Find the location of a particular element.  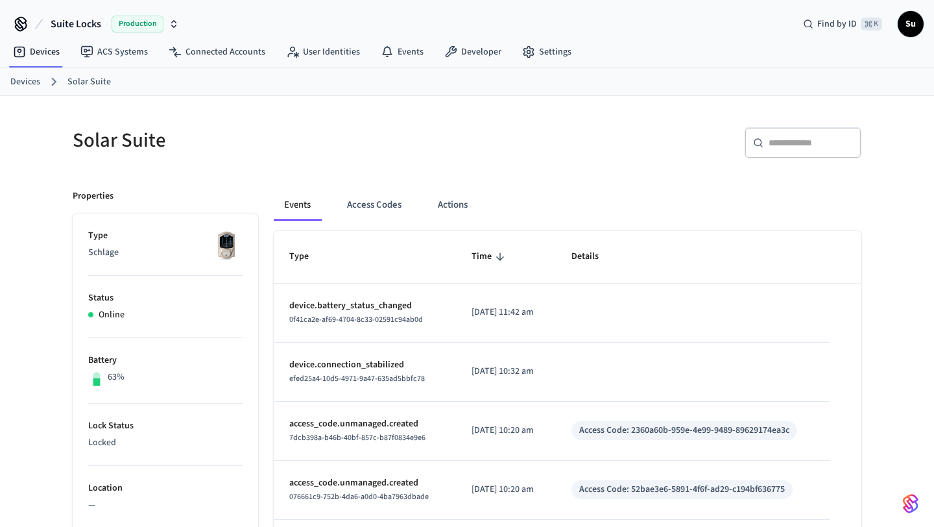

a: User Identities is located at coordinates (323, 52).